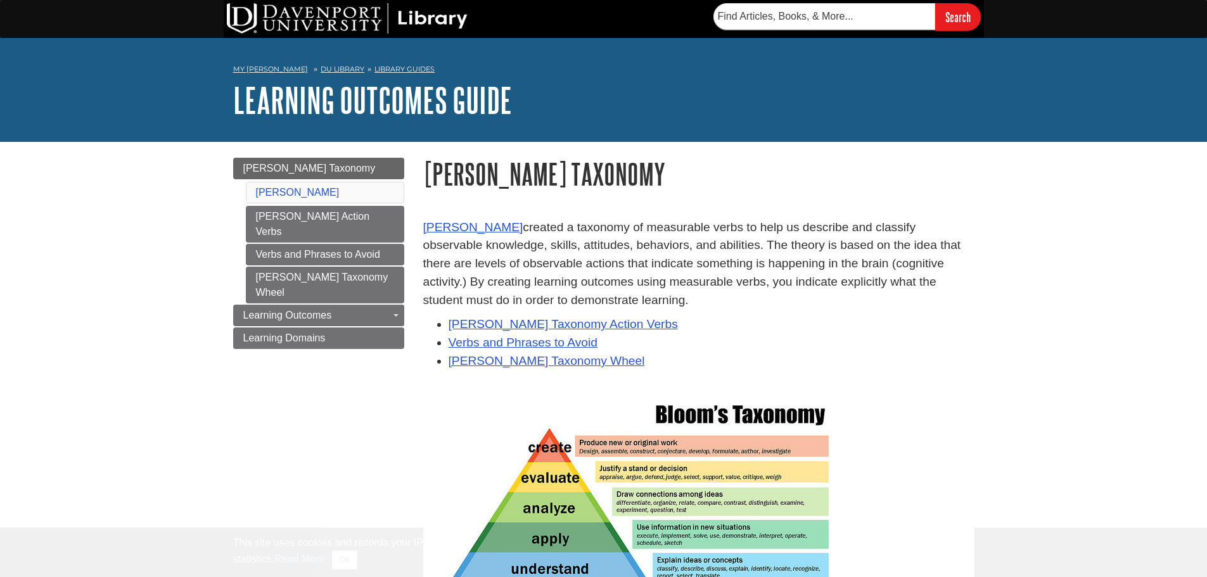  I want to click on a: Learning Domains, so click(319, 338).